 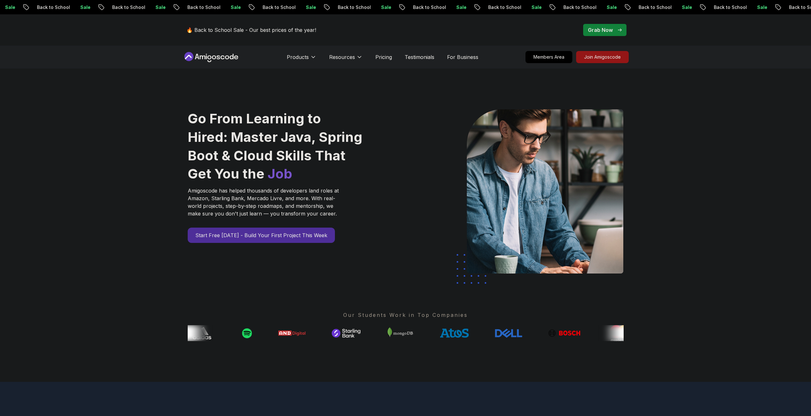 I want to click on p: Join Amigoscode, so click(x=602, y=57).